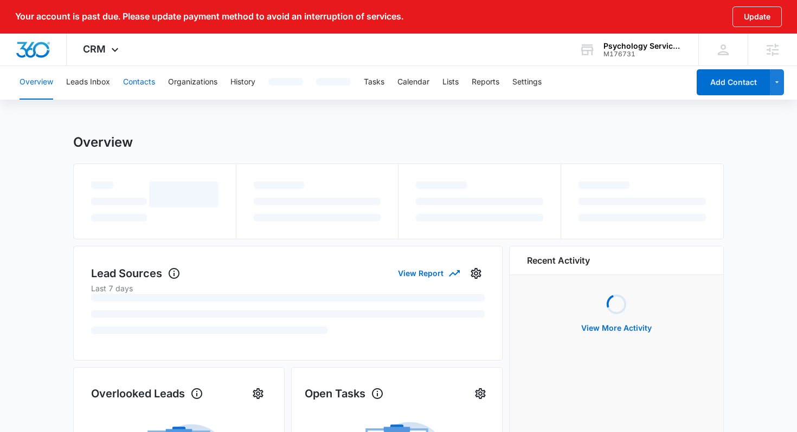 This screenshot has height=432, width=797. Describe the element at coordinates (103, 143) in the screenshot. I see `h1: Overview` at that location.